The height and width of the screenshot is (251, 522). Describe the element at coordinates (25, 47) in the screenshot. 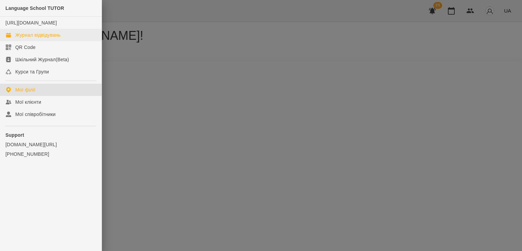

I see `div: QR Code` at that location.